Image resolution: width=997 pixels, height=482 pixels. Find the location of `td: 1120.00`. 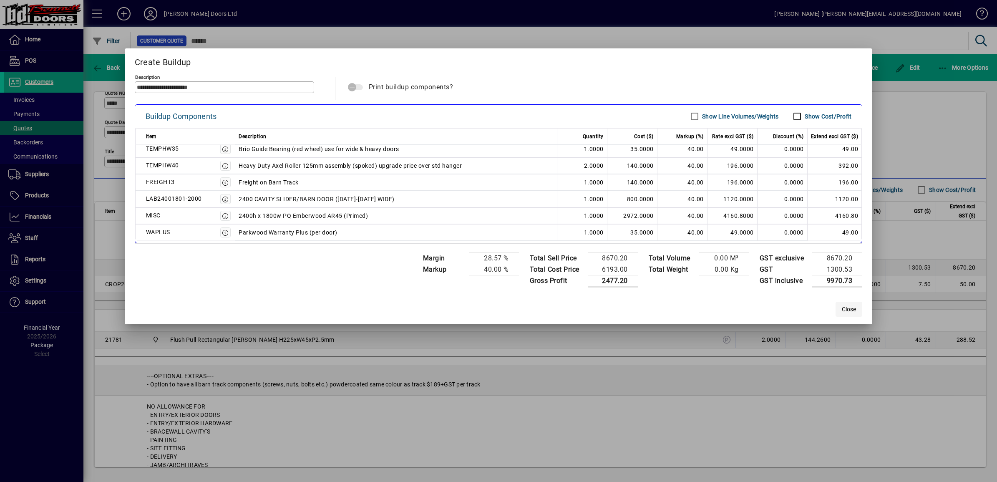

td: 1120.00 is located at coordinates (835, 199).